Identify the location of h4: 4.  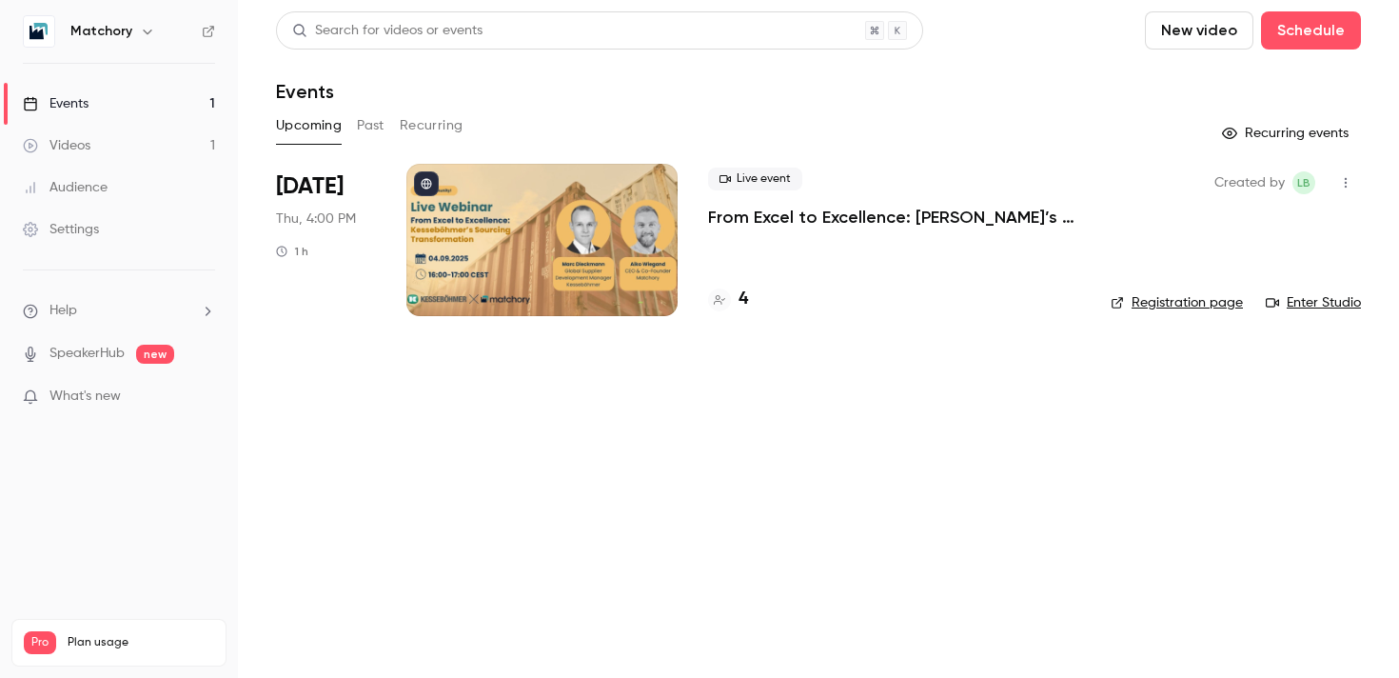
(744, 299).